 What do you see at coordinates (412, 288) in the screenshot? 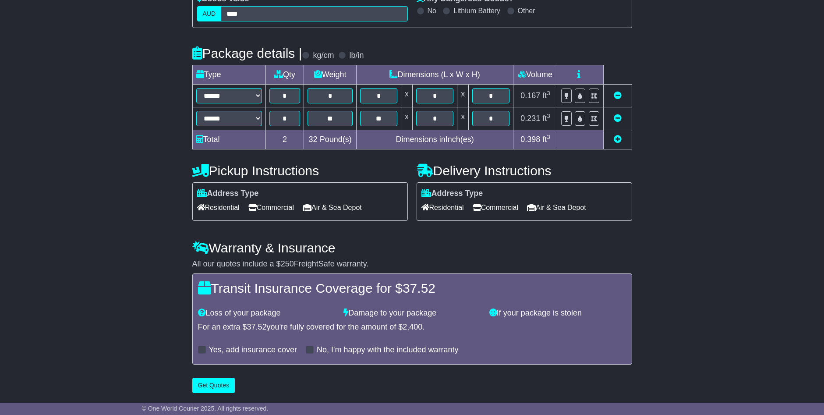
I see `h4: Transit Insurance Coverage for $` at bounding box center [412, 288].